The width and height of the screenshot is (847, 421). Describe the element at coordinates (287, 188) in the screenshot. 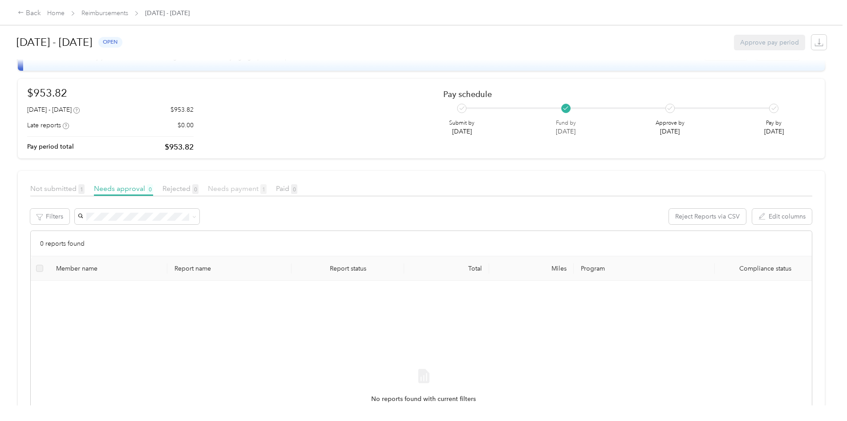

I see `span: Paid` at that location.